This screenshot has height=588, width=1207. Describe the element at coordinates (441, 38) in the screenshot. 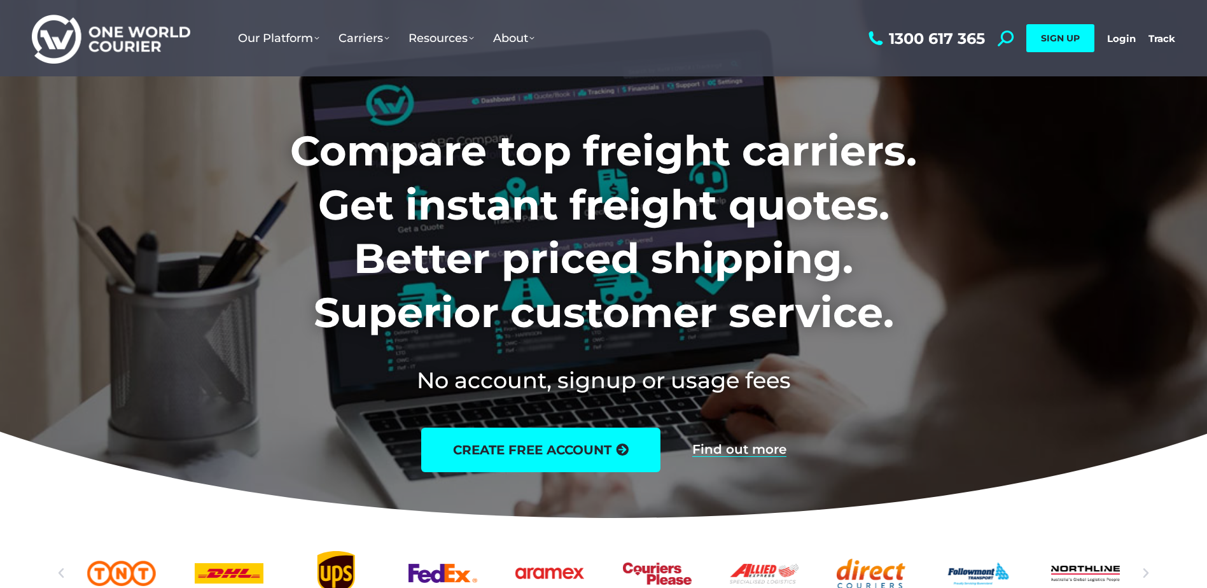

I see `span: Resources` at that location.